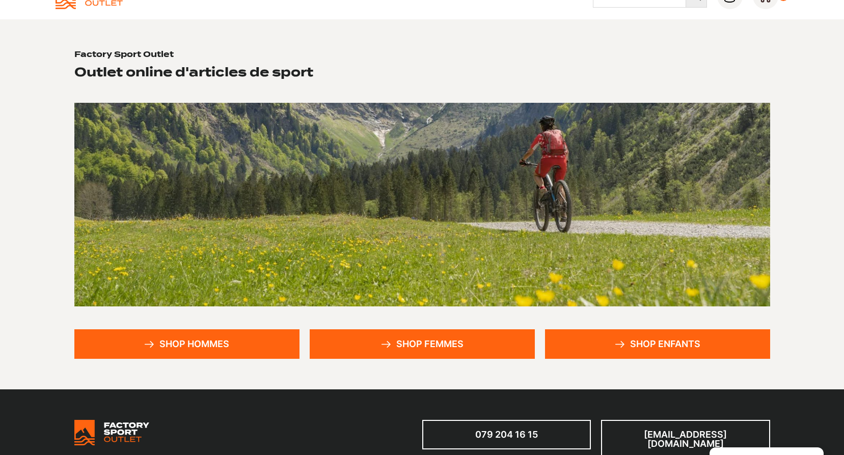  Describe the element at coordinates (124, 55) in the screenshot. I see `h1: Factory Sport Outlet` at that location.